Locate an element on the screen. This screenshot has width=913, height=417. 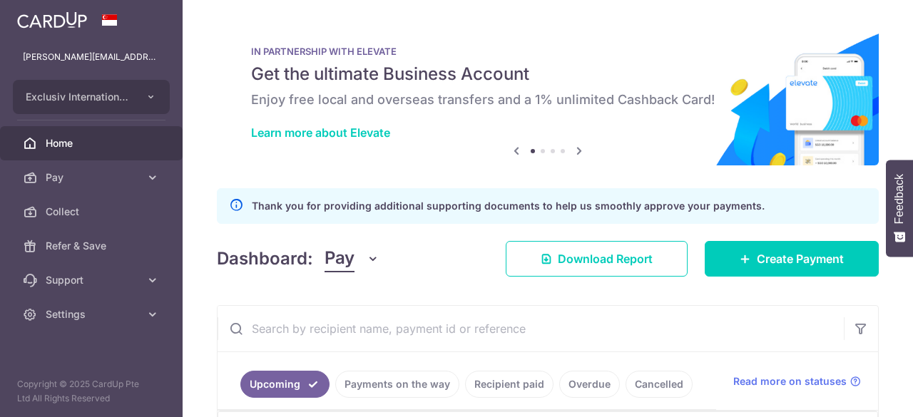
span: Refer & Save is located at coordinates (93, 246).